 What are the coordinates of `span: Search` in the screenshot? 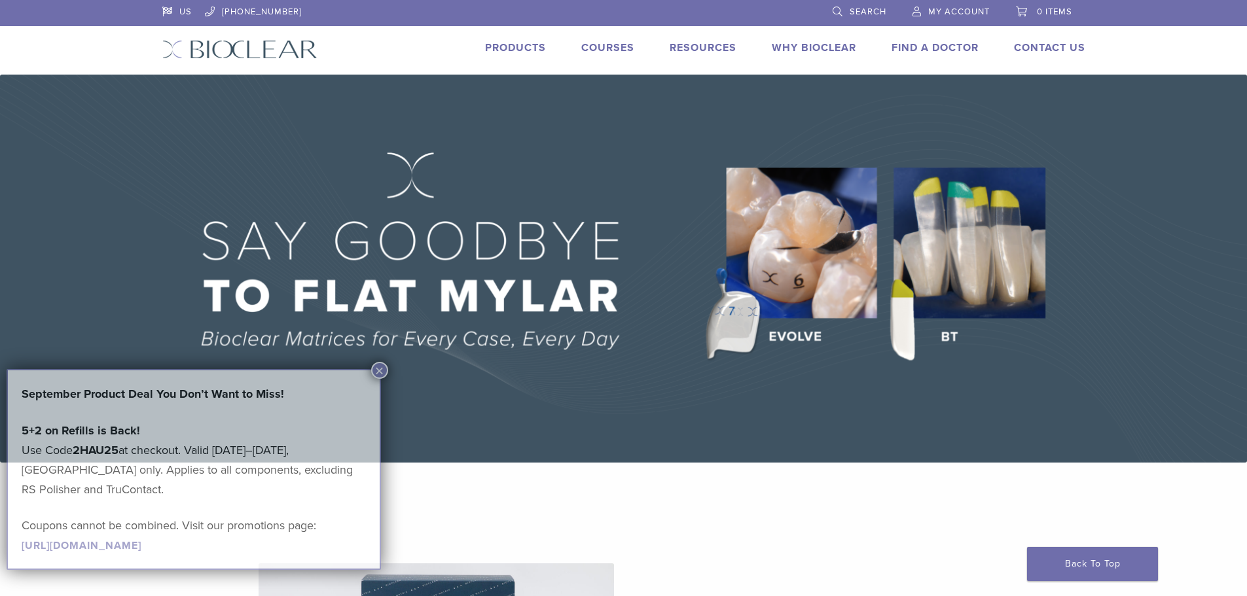 It's located at (868, 12).